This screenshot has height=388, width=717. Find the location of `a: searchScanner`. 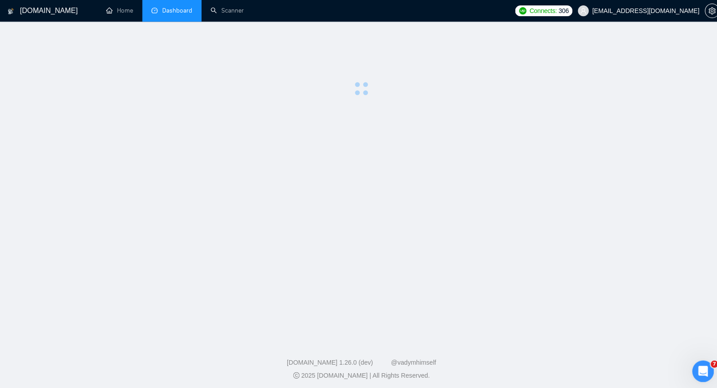

a: searchScanner is located at coordinates (225, 10).